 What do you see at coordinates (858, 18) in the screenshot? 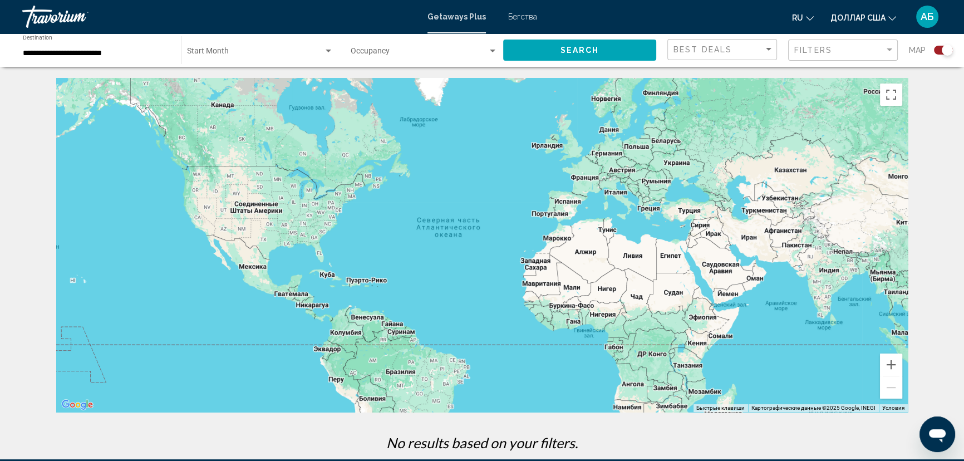
I see `font: доллар США` at bounding box center [858, 18].